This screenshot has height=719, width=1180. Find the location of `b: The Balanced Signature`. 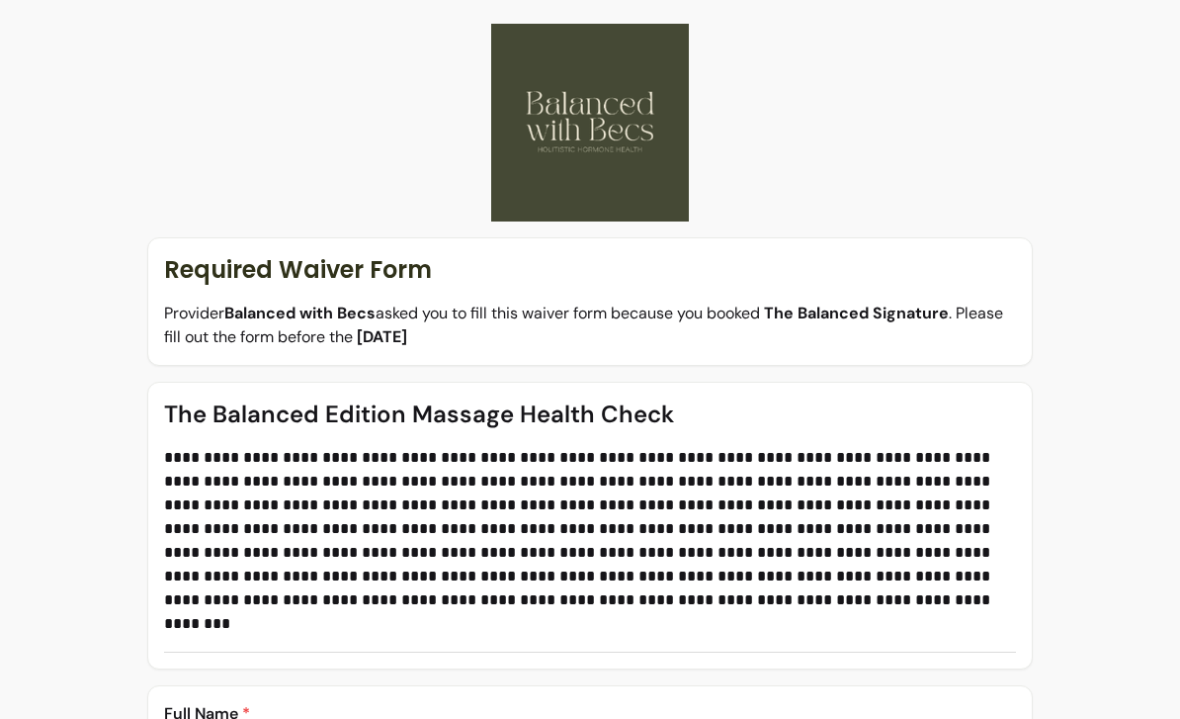

b: The Balanced Signature is located at coordinates (856, 312).